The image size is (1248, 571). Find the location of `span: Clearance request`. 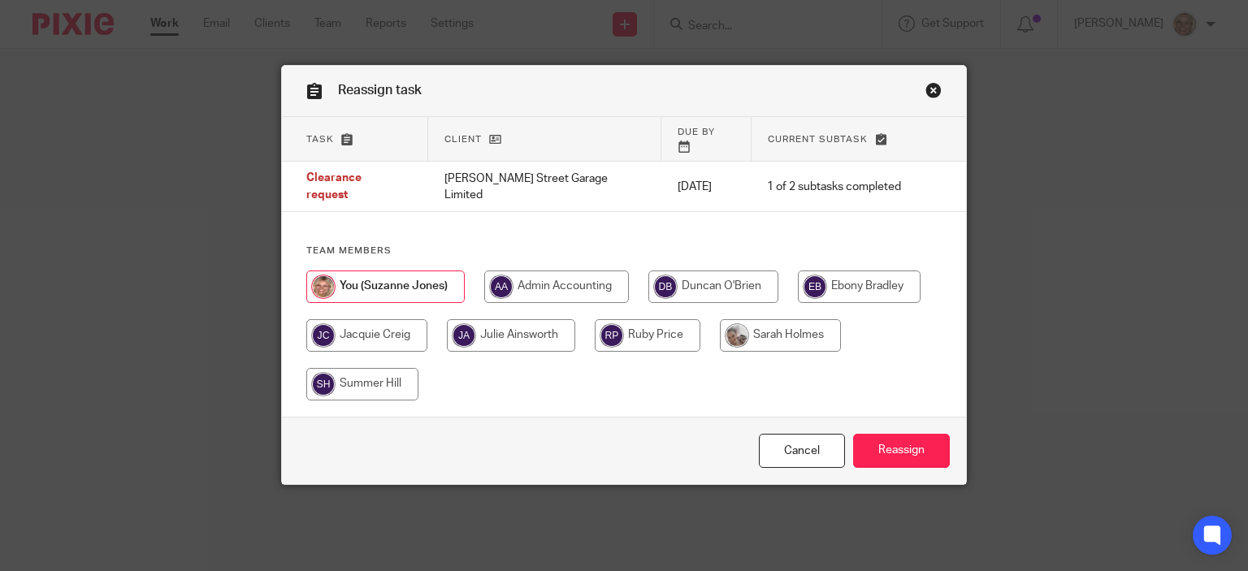

span: Clearance request is located at coordinates (334, 187).